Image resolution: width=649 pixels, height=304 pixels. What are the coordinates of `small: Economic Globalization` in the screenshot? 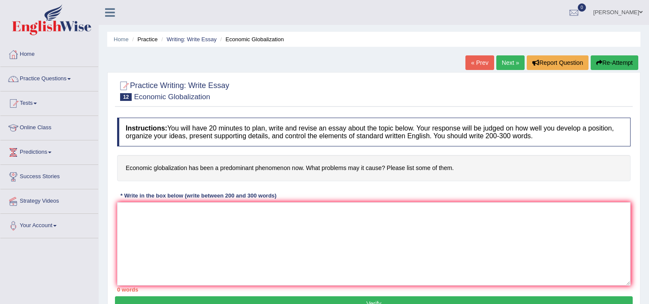 It's located at (172, 97).